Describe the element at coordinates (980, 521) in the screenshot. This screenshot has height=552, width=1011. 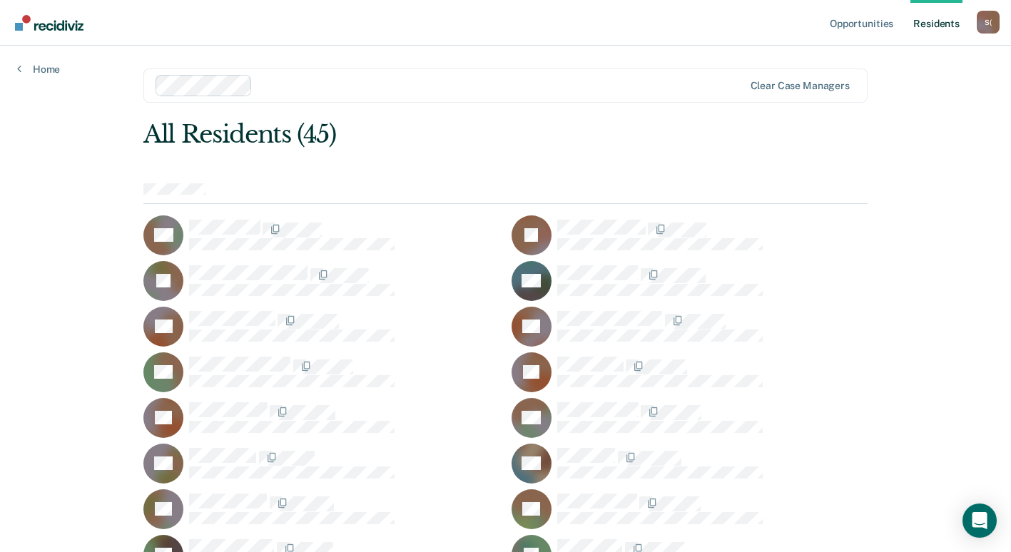
I see `div: Open Intercom Messenger` at that location.